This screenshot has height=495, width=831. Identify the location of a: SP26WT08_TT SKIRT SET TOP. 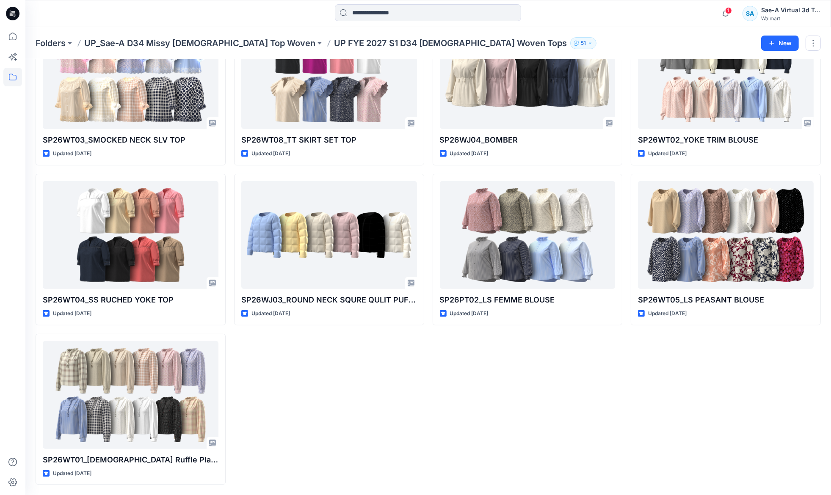
(329, 75).